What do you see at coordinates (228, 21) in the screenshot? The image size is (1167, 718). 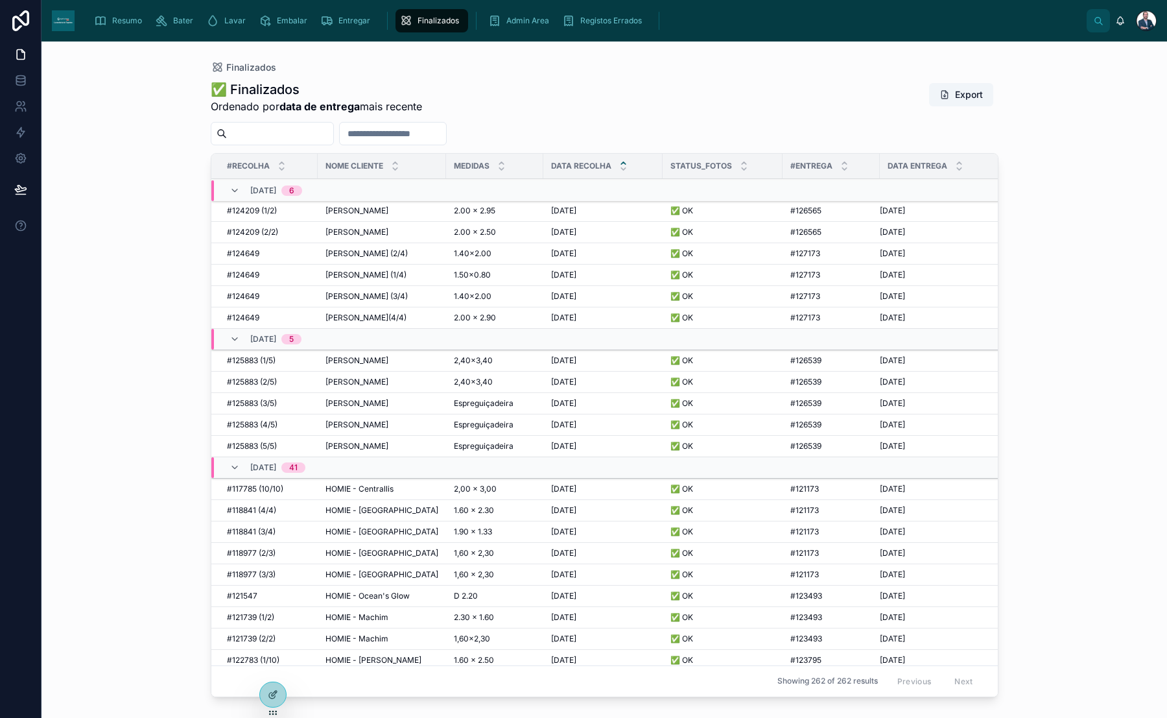 I see `a: Lavar` at bounding box center [228, 21].